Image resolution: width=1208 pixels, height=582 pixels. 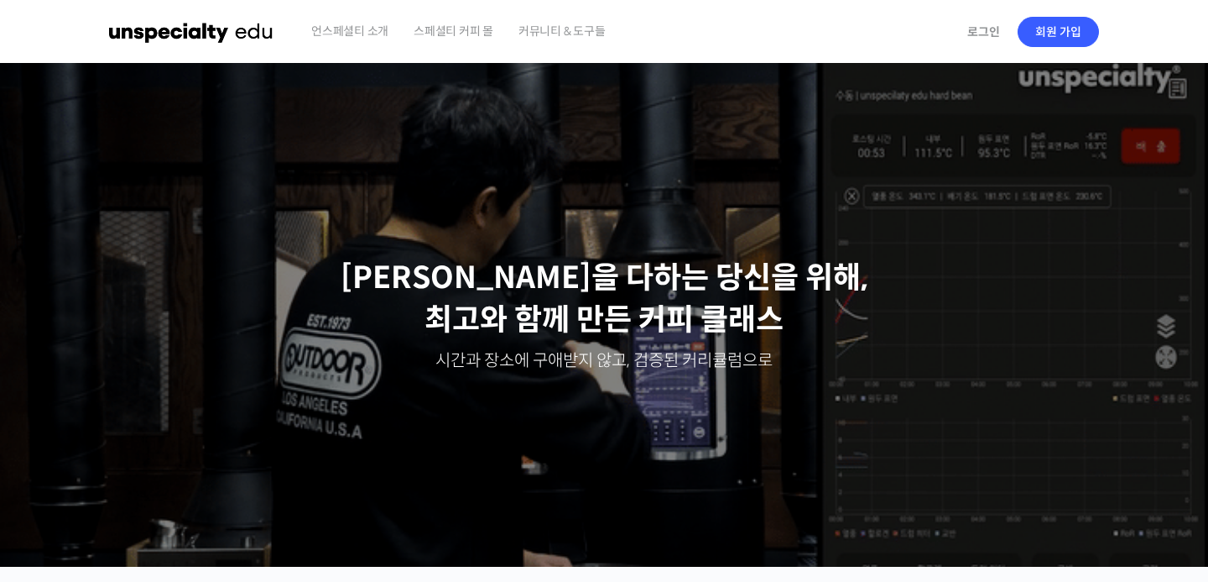 What do you see at coordinates (604, 361) in the screenshot?
I see `p: 시간과 장소에 구애받지 않고, 검증된 커리큘럼으로` at bounding box center [604, 361].